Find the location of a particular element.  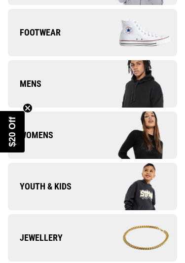

a: Mens Company is located at coordinates (92, 84).